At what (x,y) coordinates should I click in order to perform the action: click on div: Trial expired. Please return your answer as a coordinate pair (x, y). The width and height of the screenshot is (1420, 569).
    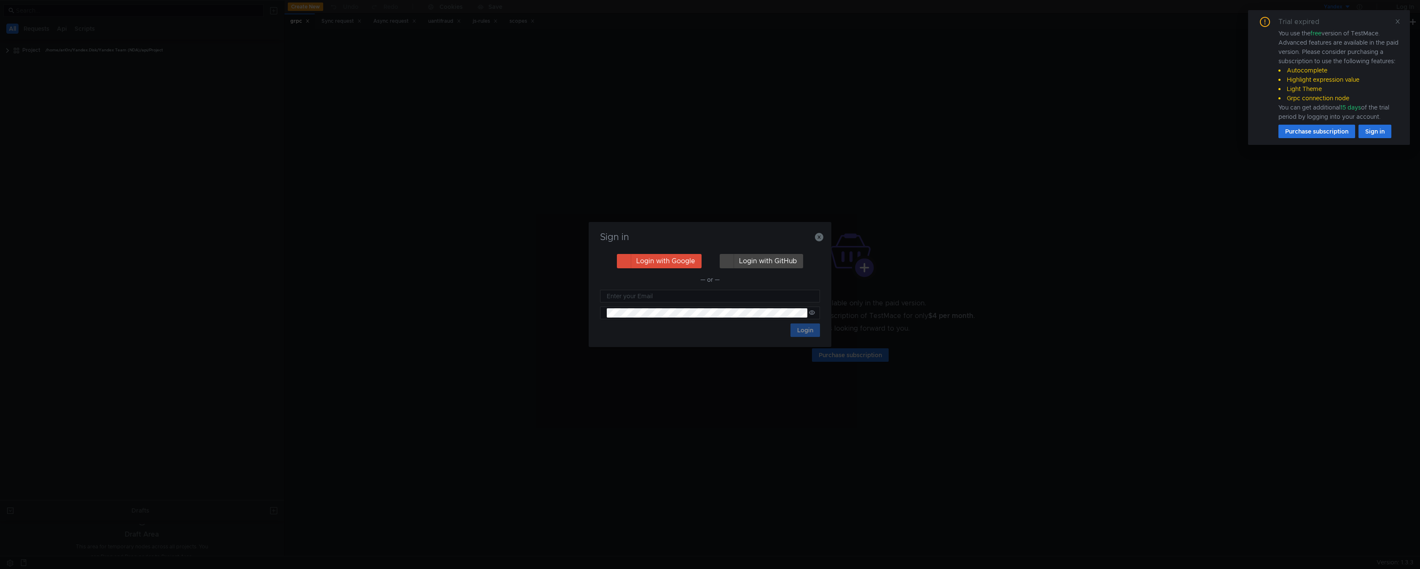
    Looking at the image, I should click on (1304, 22).